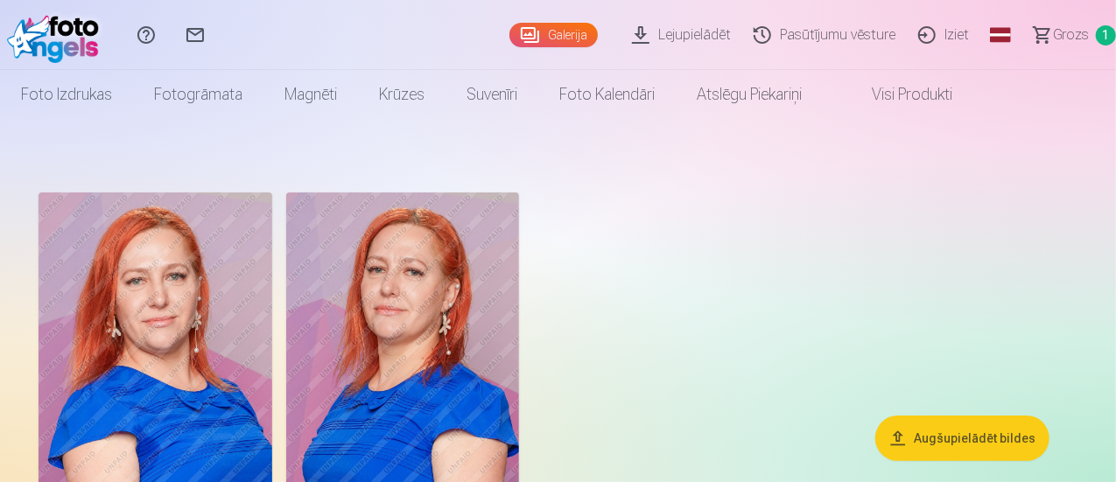 This screenshot has height=482, width=1116. I want to click on a: Fotogrāmata, so click(198, 95).